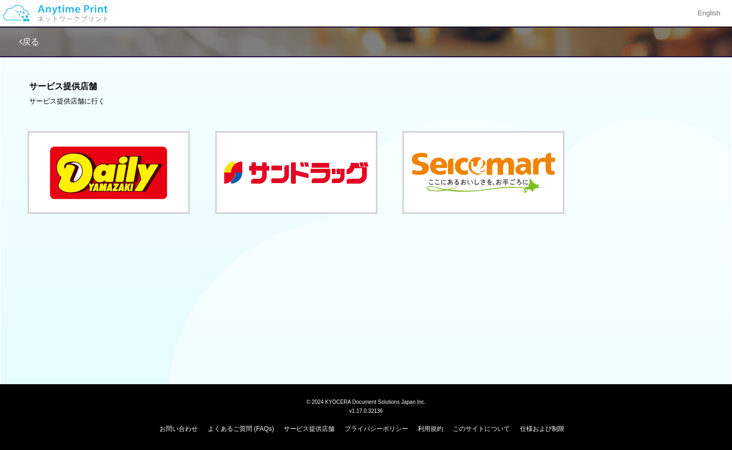 This screenshot has height=450, width=732. What do you see at coordinates (366, 401) in the screenshot?
I see `span: © 2024 KYOCERA Document Solutions Japan Inc.` at bounding box center [366, 401].